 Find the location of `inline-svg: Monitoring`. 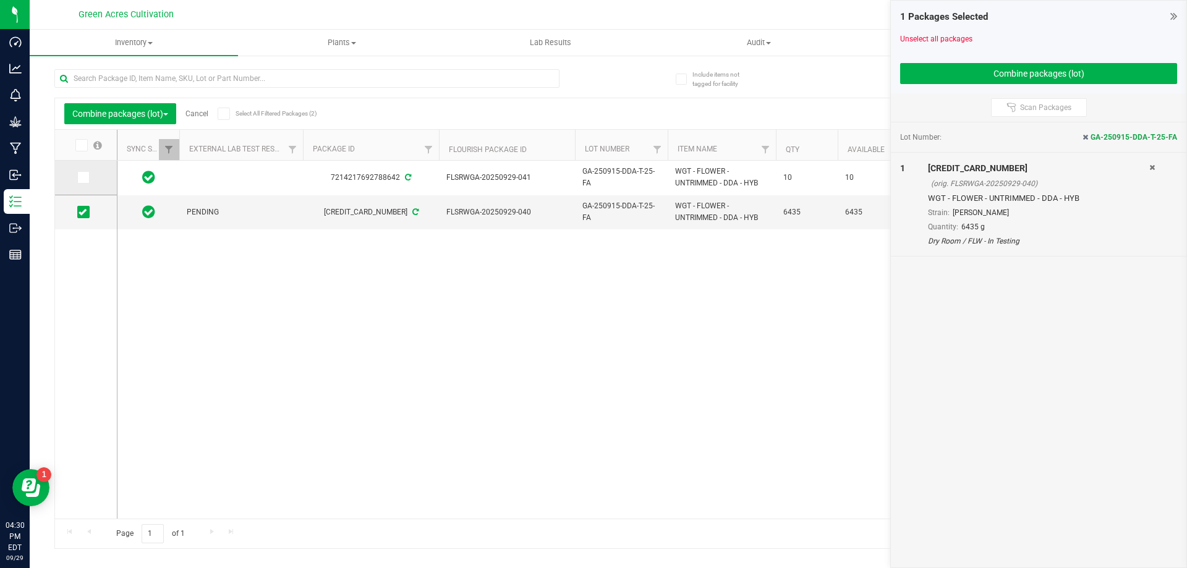

inline-svg: Monitoring is located at coordinates (15, 95).